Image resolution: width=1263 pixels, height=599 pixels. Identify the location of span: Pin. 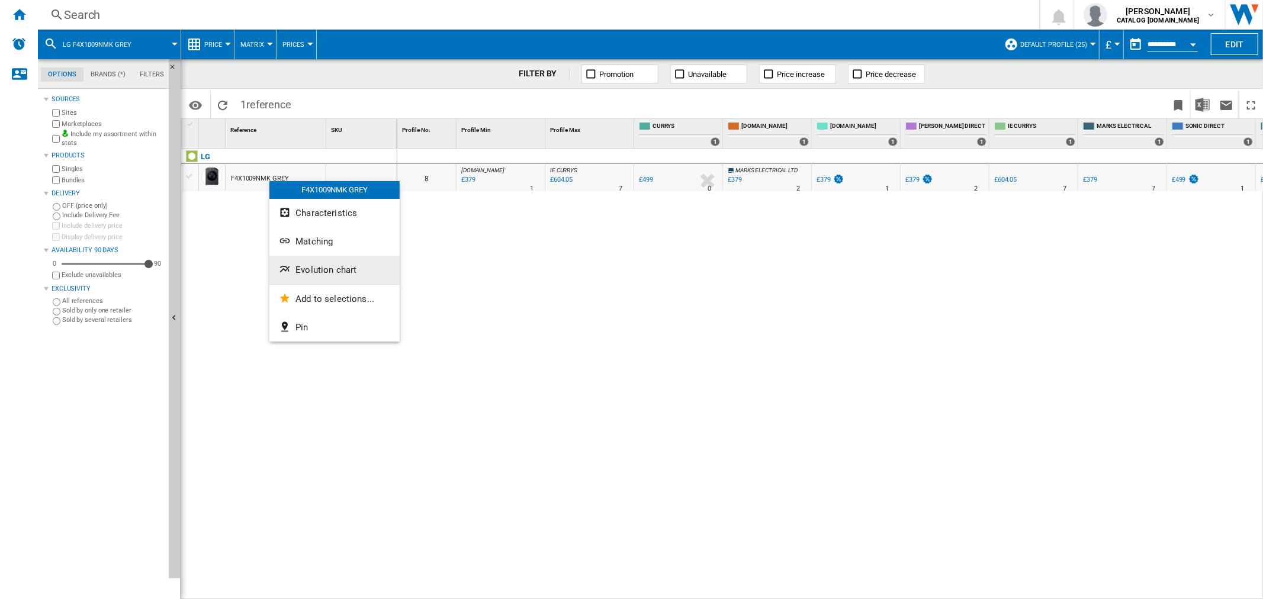
(301, 327).